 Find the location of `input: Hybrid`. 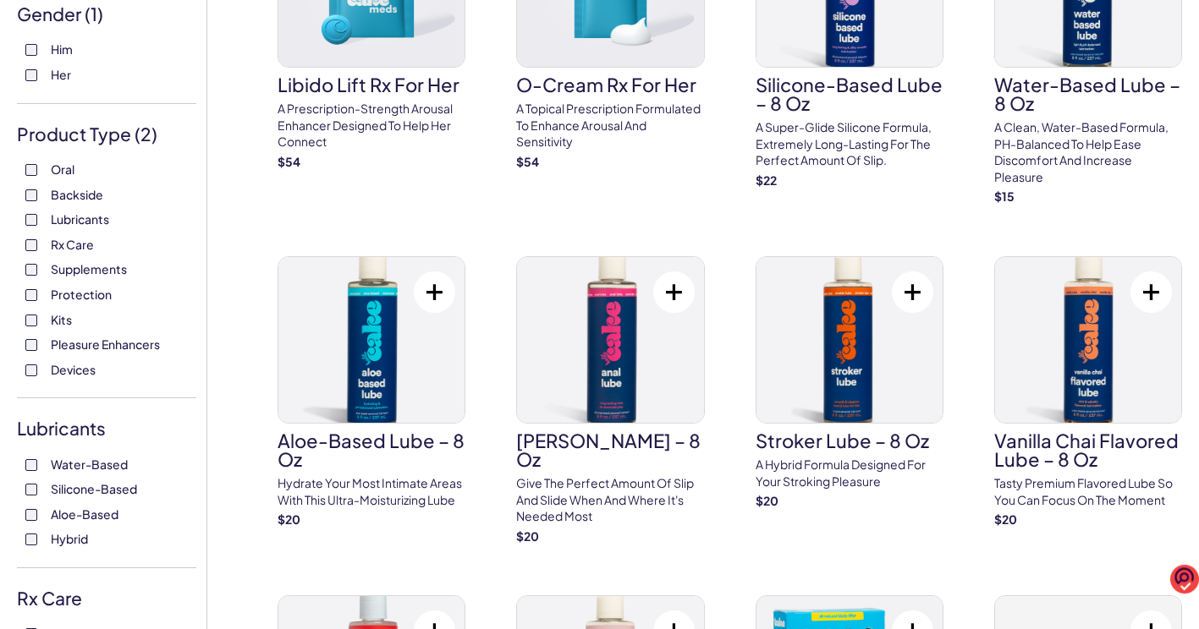

input: Hybrid is located at coordinates (31, 540).